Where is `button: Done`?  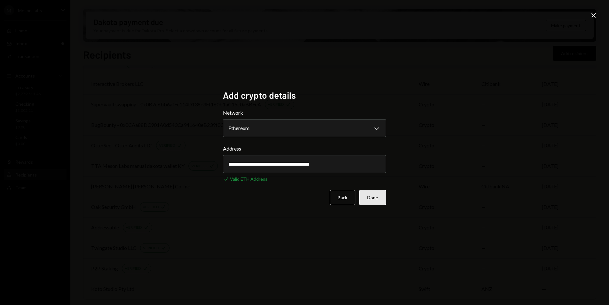
button: Done is located at coordinates (373, 197).